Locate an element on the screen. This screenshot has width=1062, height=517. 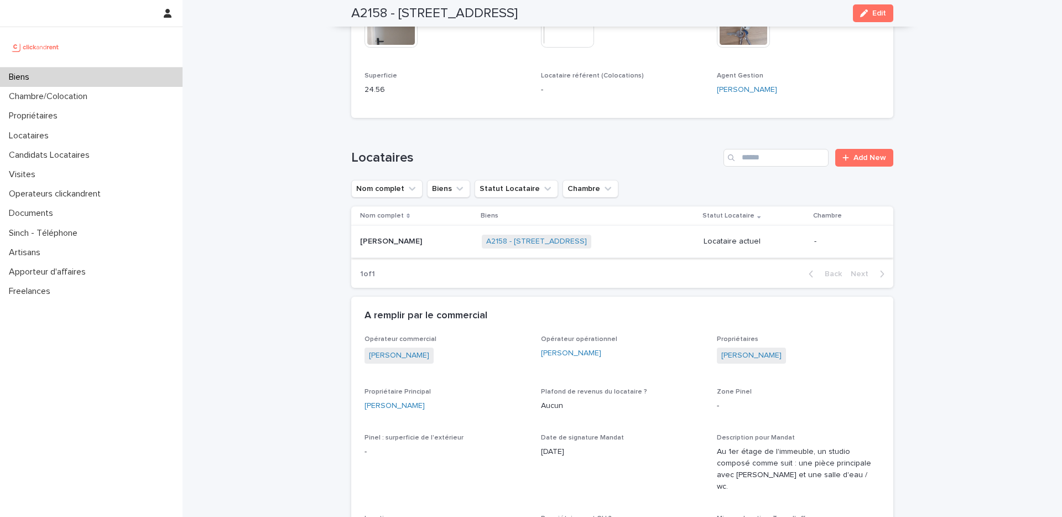
span: Back is located at coordinates (830, 274).